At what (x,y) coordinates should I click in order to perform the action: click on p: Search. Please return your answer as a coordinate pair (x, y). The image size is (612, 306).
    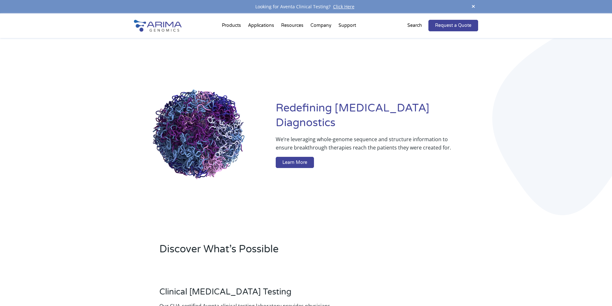
    Looking at the image, I should click on (415, 26).